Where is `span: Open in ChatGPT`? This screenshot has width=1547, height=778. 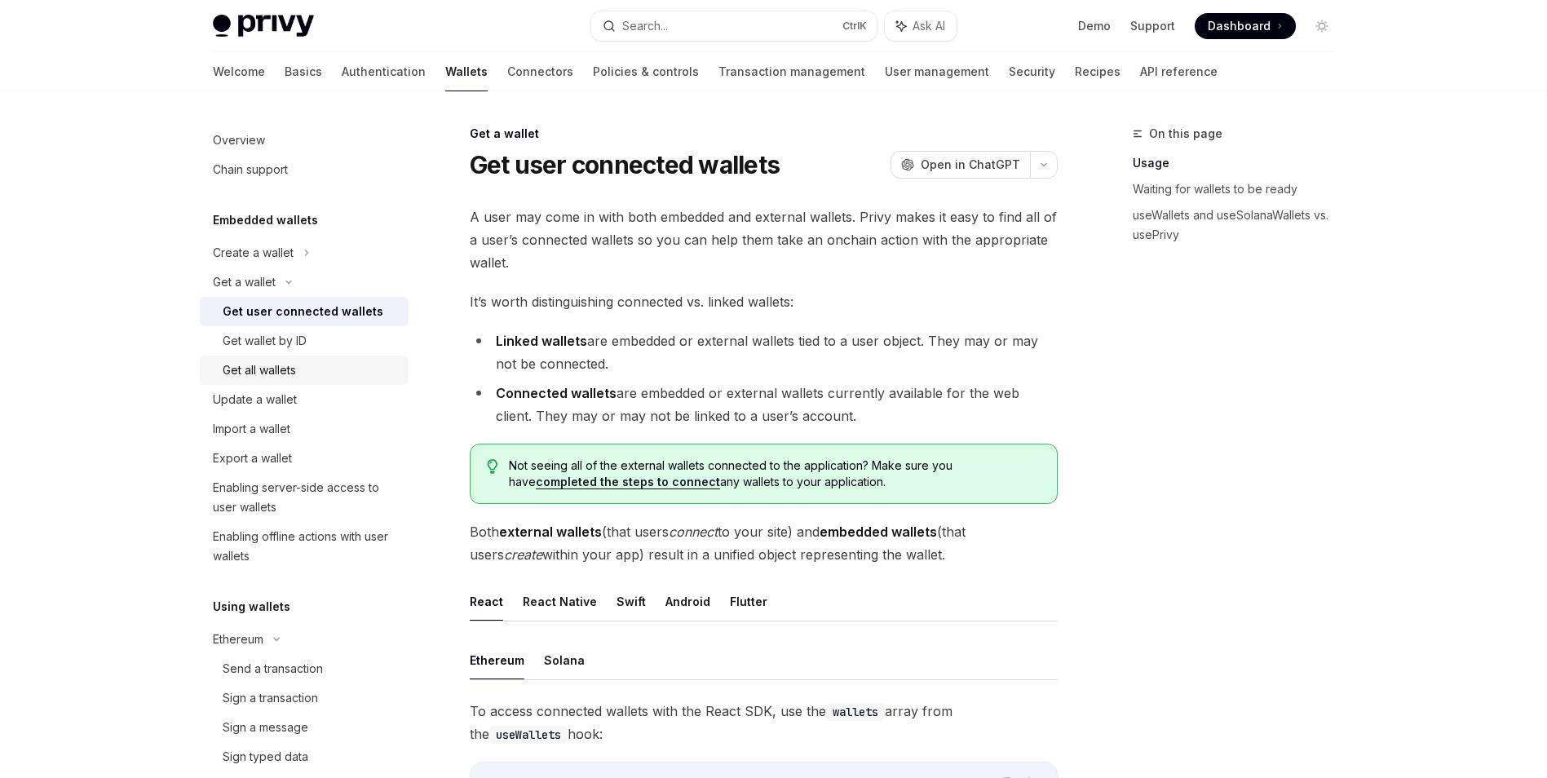
span: Open in ChatGPT is located at coordinates (970, 165).